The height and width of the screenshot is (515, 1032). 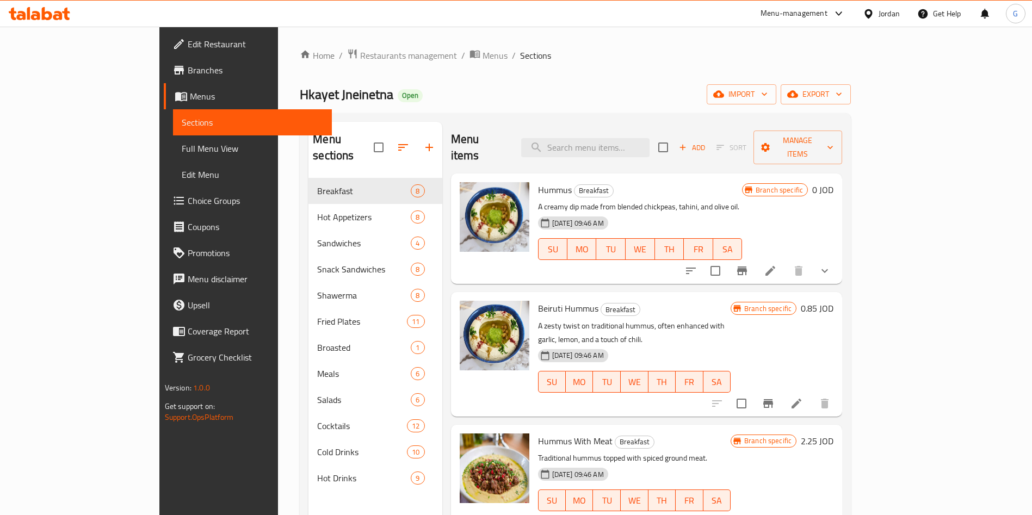 What do you see at coordinates (255, 227) in the screenshot?
I see `span: Coupons` at bounding box center [255, 227].